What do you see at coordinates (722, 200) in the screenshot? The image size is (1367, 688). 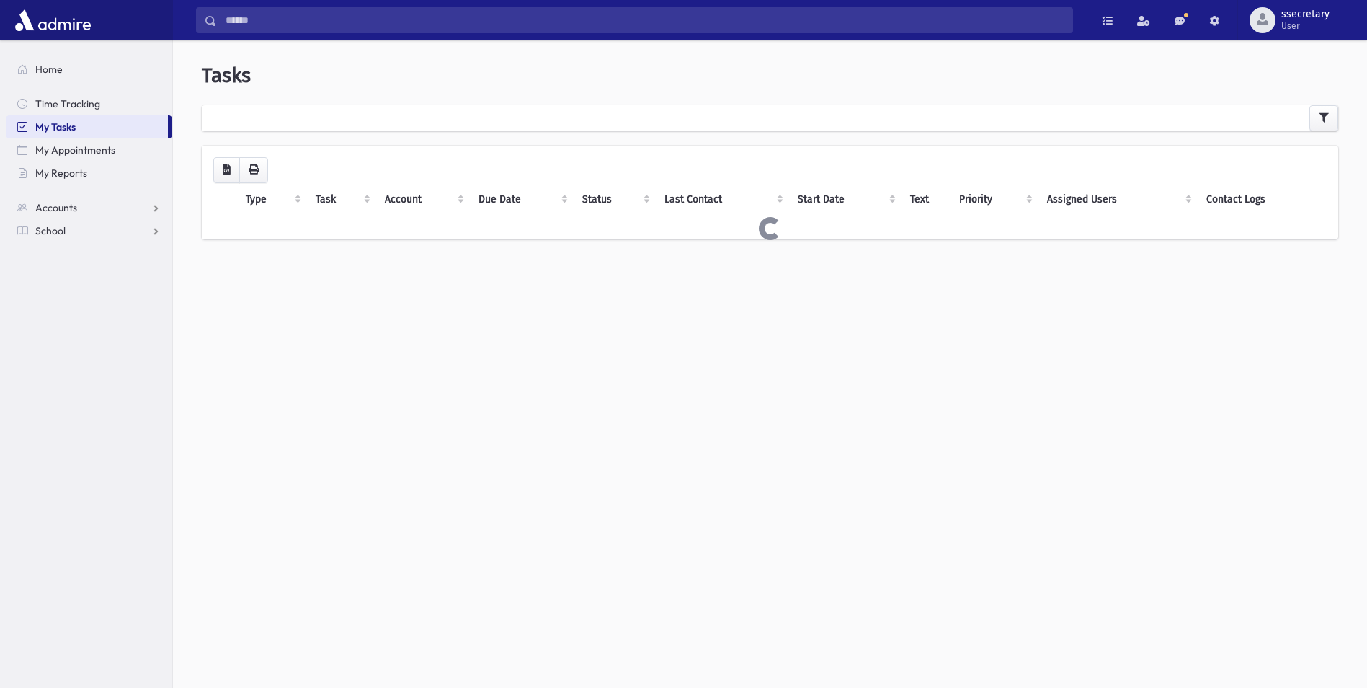 I see `th: Last Contact` at bounding box center [722, 200].